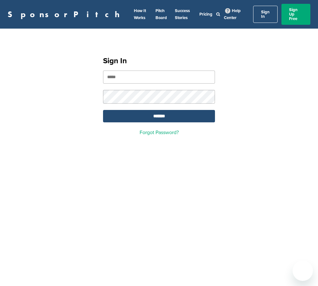 The image size is (318, 286). Describe the element at coordinates (265, 14) in the screenshot. I see `a: Sign In` at that location.